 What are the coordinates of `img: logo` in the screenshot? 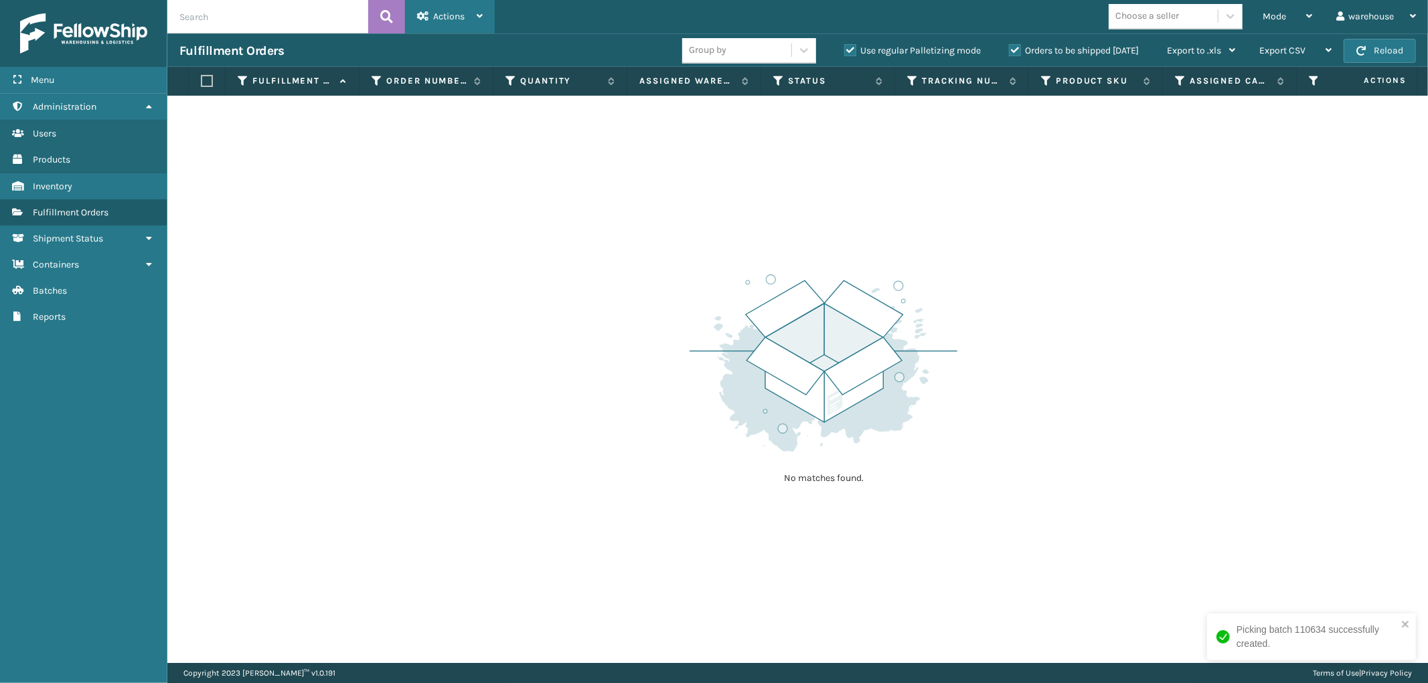 It's located at (84, 33).